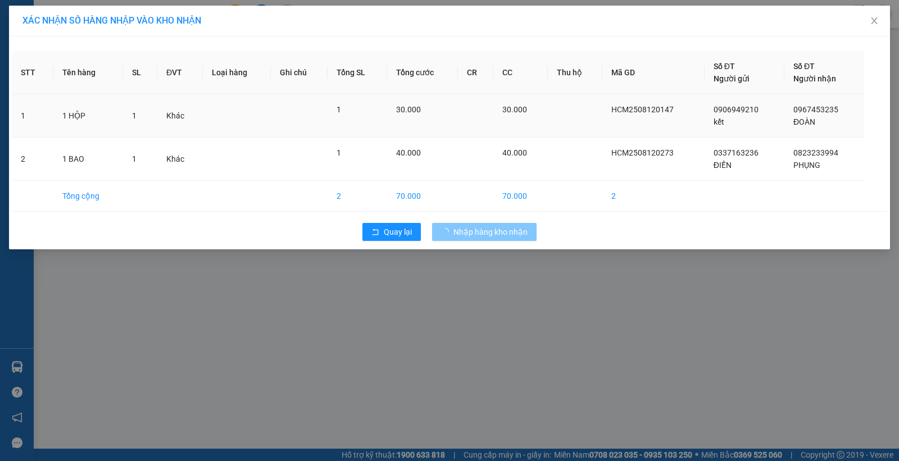 This screenshot has height=461, width=899. What do you see at coordinates (642, 153) in the screenshot?
I see `span: HCM2508120273` at bounding box center [642, 153].